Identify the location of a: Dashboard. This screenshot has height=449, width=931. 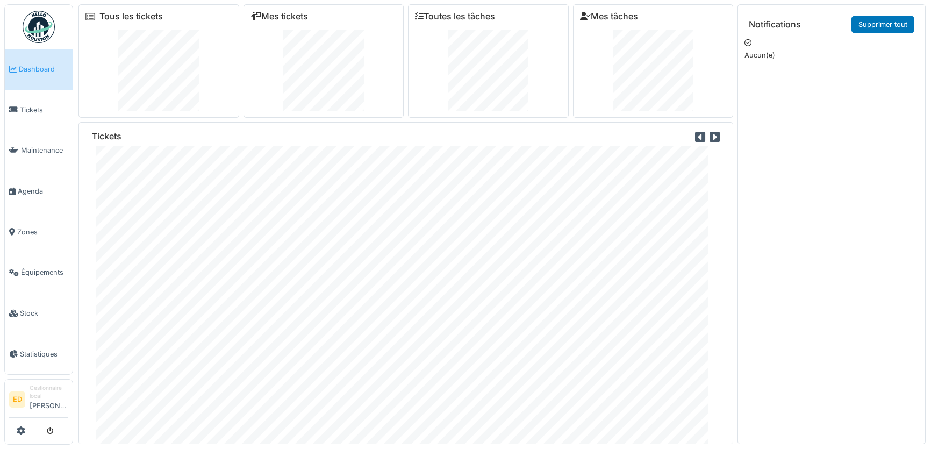
(39, 69).